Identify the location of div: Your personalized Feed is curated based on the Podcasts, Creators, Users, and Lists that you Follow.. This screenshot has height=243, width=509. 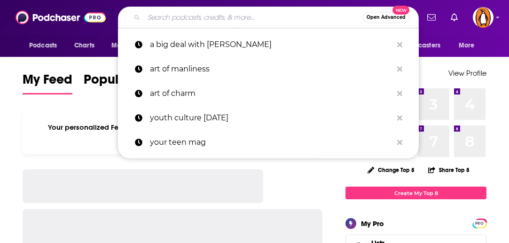
(173, 133).